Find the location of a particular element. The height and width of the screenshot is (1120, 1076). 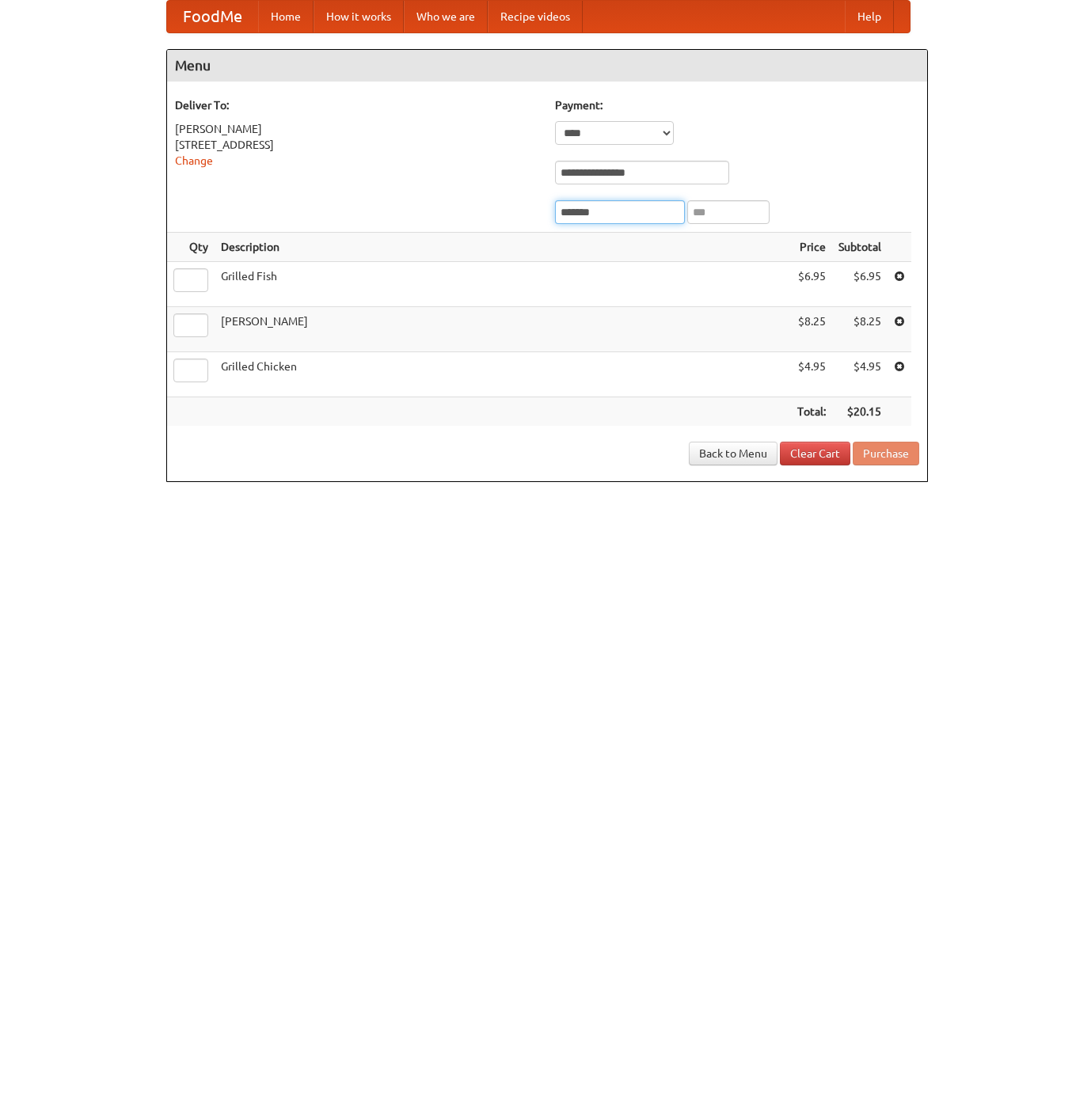

td: Grilled Fish is located at coordinates (503, 284).